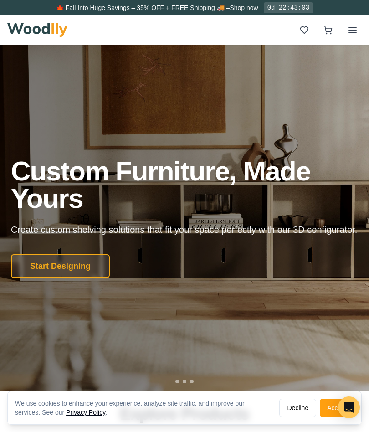 The width and height of the screenshot is (369, 432). Describe the element at coordinates (60, 266) in the screenshot. I see `button: Start Designing` at that location.